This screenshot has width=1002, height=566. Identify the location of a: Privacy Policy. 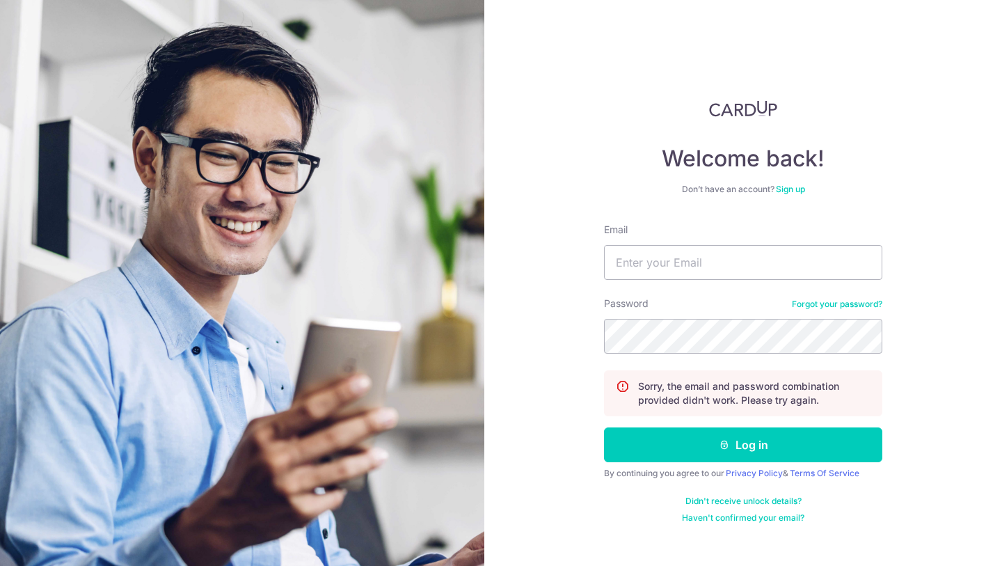
(754, 472).